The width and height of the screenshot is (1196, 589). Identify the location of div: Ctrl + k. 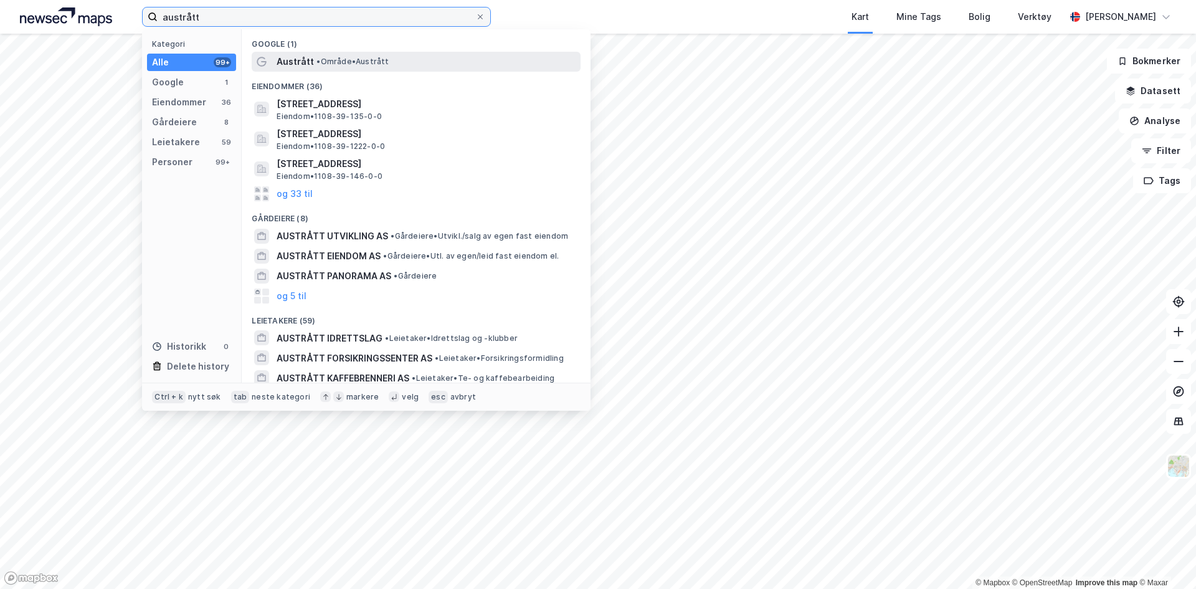
(169, 397).